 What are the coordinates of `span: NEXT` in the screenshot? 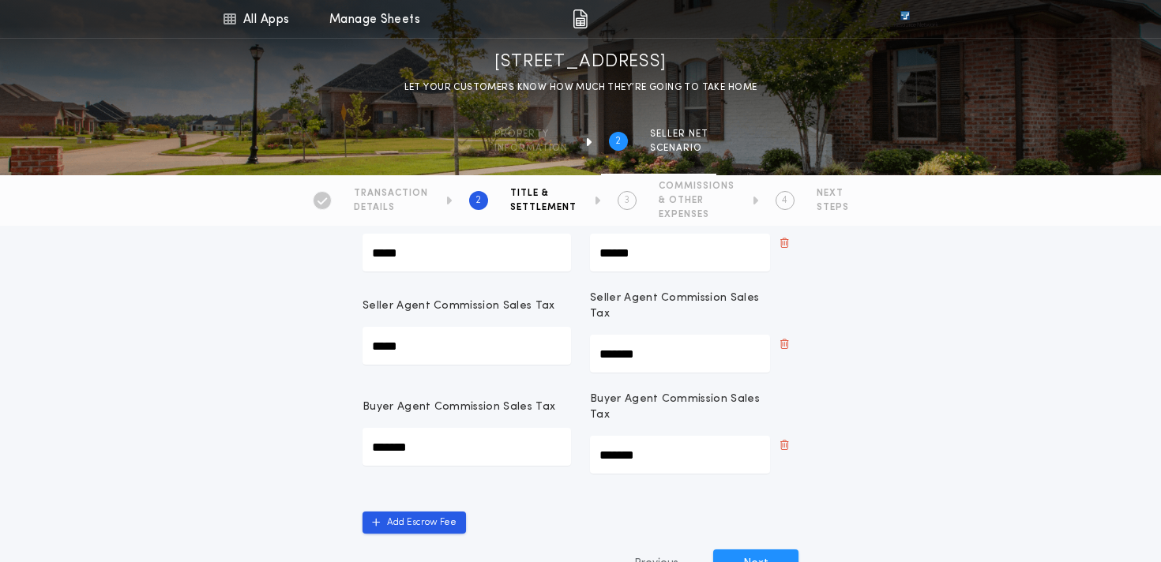 It's located at (832, 194).